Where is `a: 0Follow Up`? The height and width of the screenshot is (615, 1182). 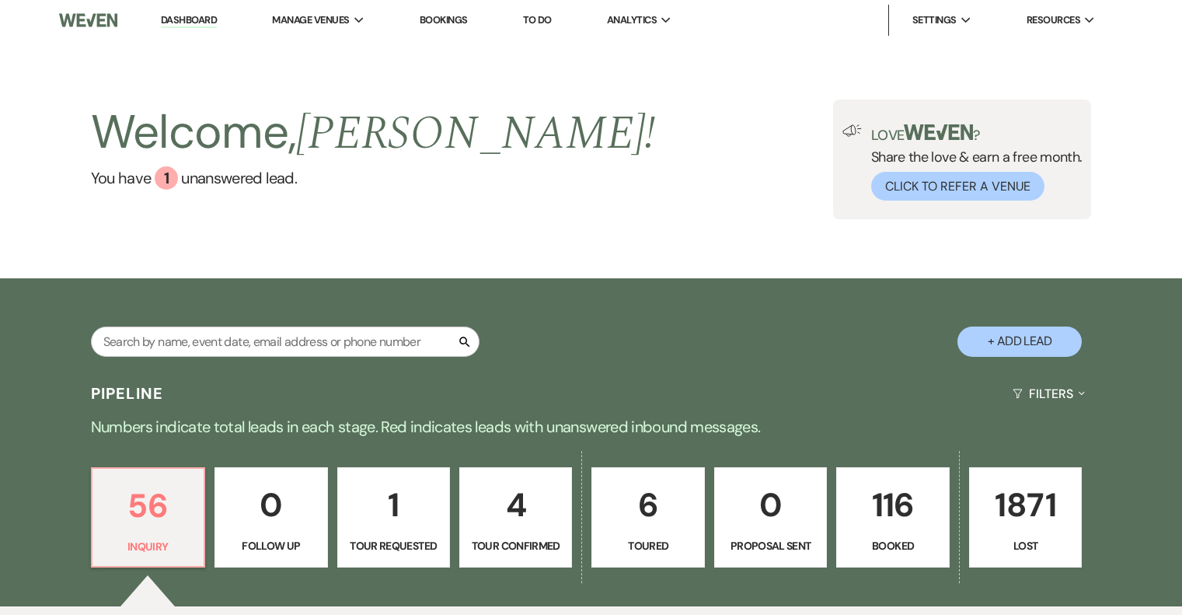 a: 0Follow Up is located at coordinates (270, 518).